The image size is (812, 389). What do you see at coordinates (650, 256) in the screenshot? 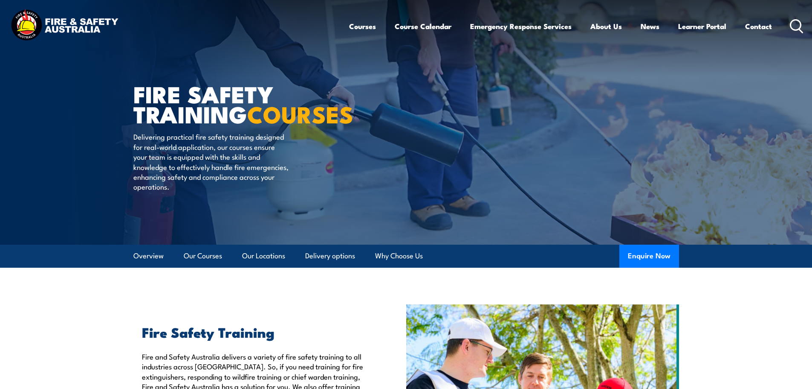
I see `button: Enquire Now` at bounding box center [650, 256].